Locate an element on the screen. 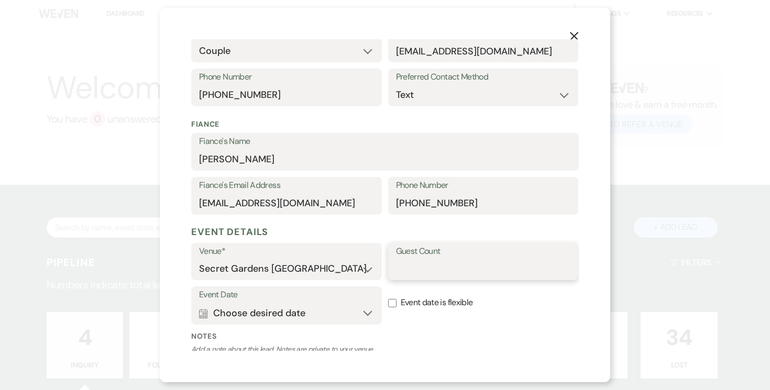 This screenshot has width=770, height=390. label: Preferred Contact Method is located at coordinates (483, 77).